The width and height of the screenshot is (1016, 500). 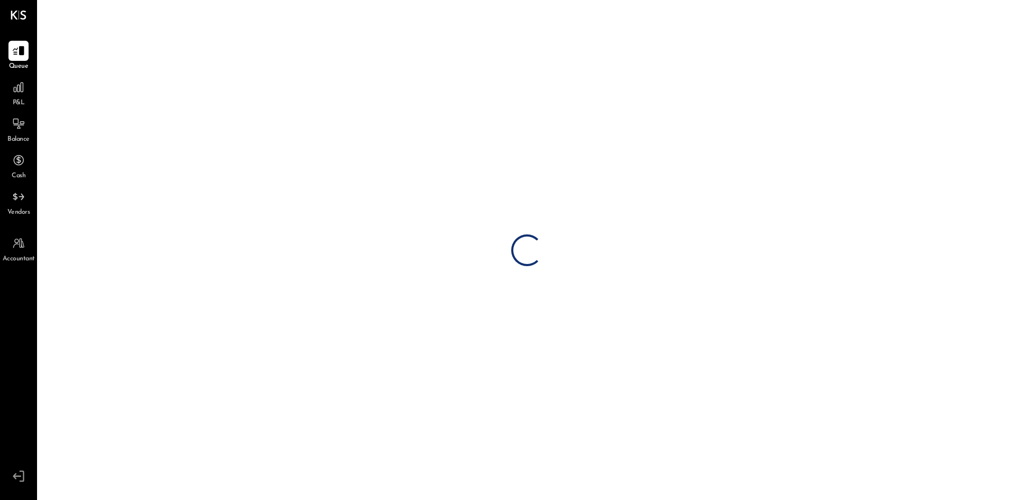 What do you see at coordinates (19, 56) in the screenshot?
I see `a: Queue` at bounding box center [19, 56].